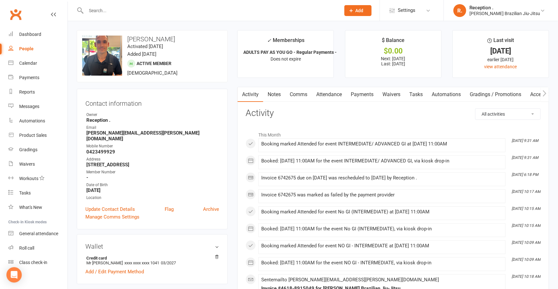 This screenshot has width=558, height=289. Describe the element at coordinates (211, 209) in the screenshot. I see `a: Archive` at that location.